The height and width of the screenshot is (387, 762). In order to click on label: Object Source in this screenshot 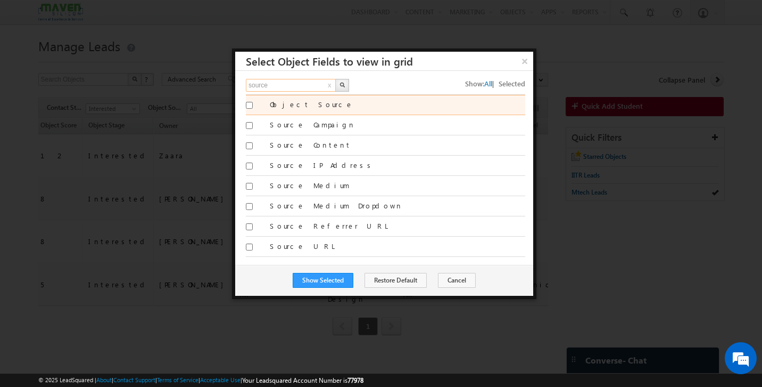, I will do `click(398, 104)`.